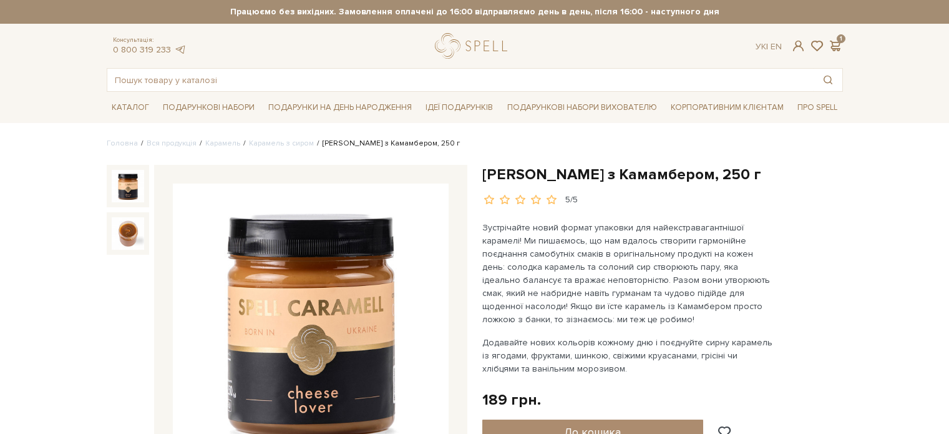  I want to click on a: Подарунки на День народження, so click(340, 107).